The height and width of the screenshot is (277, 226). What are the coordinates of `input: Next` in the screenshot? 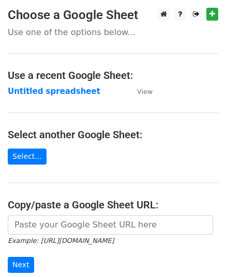 It's located at (21, 265).